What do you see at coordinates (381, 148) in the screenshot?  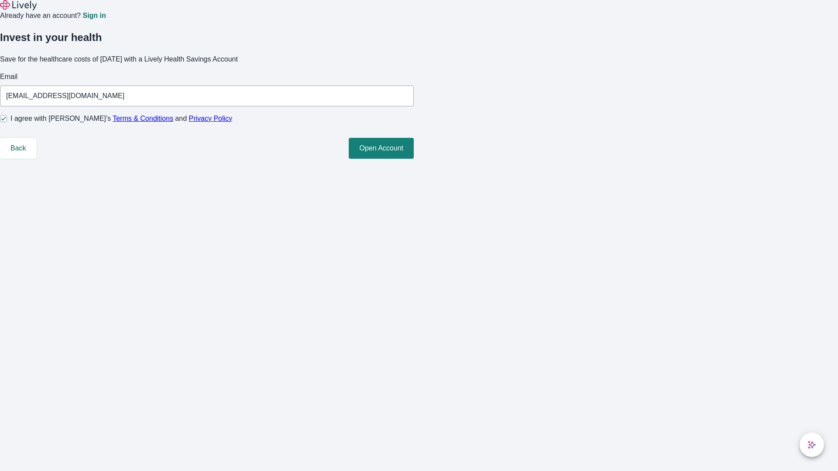 I see `button: Open Account` at bounding box center [381, 148].